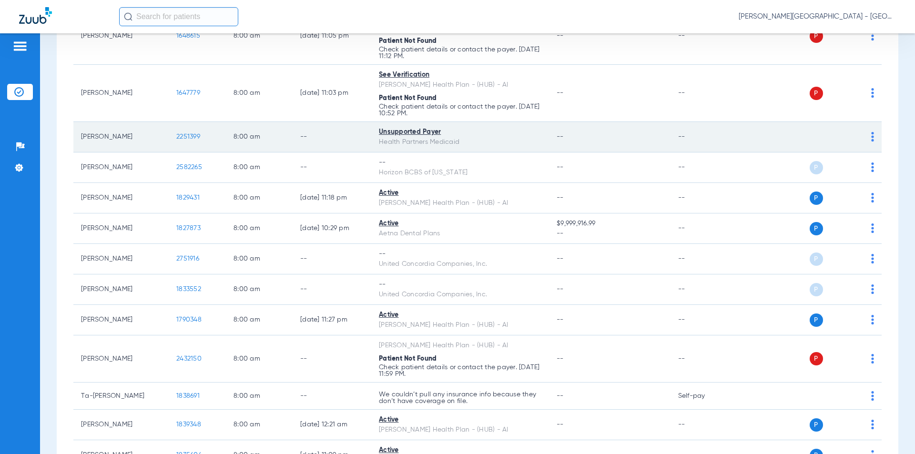 This screenshot has height=454, width=915. What do you see at coordinates (179, 17) in the screenshot?
I see `input: Search for patients` at bounding box center [179, 17].